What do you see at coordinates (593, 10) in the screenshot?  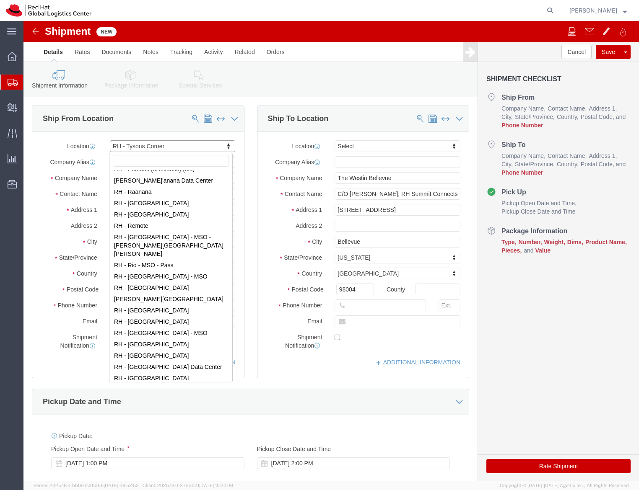 I see `span: Soojung Mansberger` at bounding box center [593, 10].